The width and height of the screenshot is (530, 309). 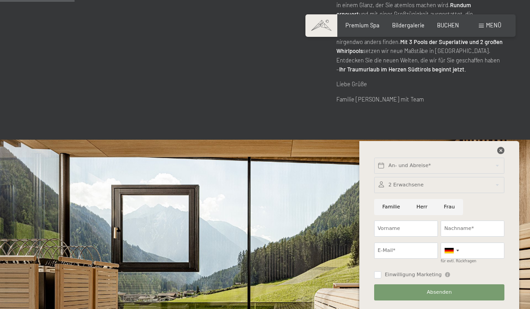 What do you see at coordinates (448, 25) in the screenshot?
I see `a: BUCHEN` at bounding box center [448, 25].